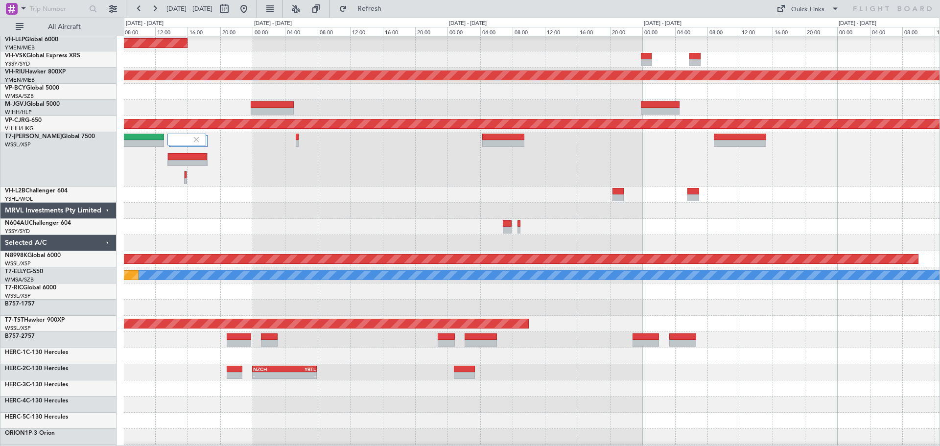 The width and height of the screenshot is (940, 446). What do you see at coordinates (15, 304) in the screenshot?
I see `span: B757-1` at bounding box center [15, 304].